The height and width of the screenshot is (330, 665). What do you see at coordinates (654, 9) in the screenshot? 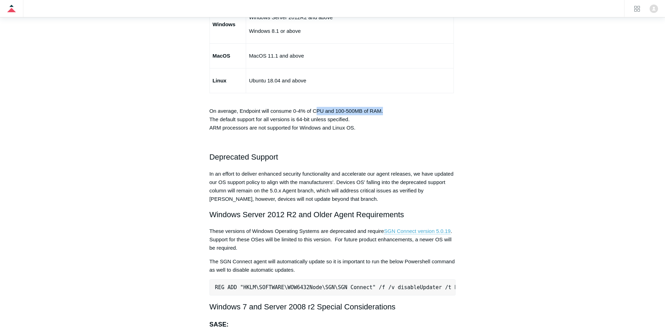
I see `img: user avatar` at bounding box center [654, 9].